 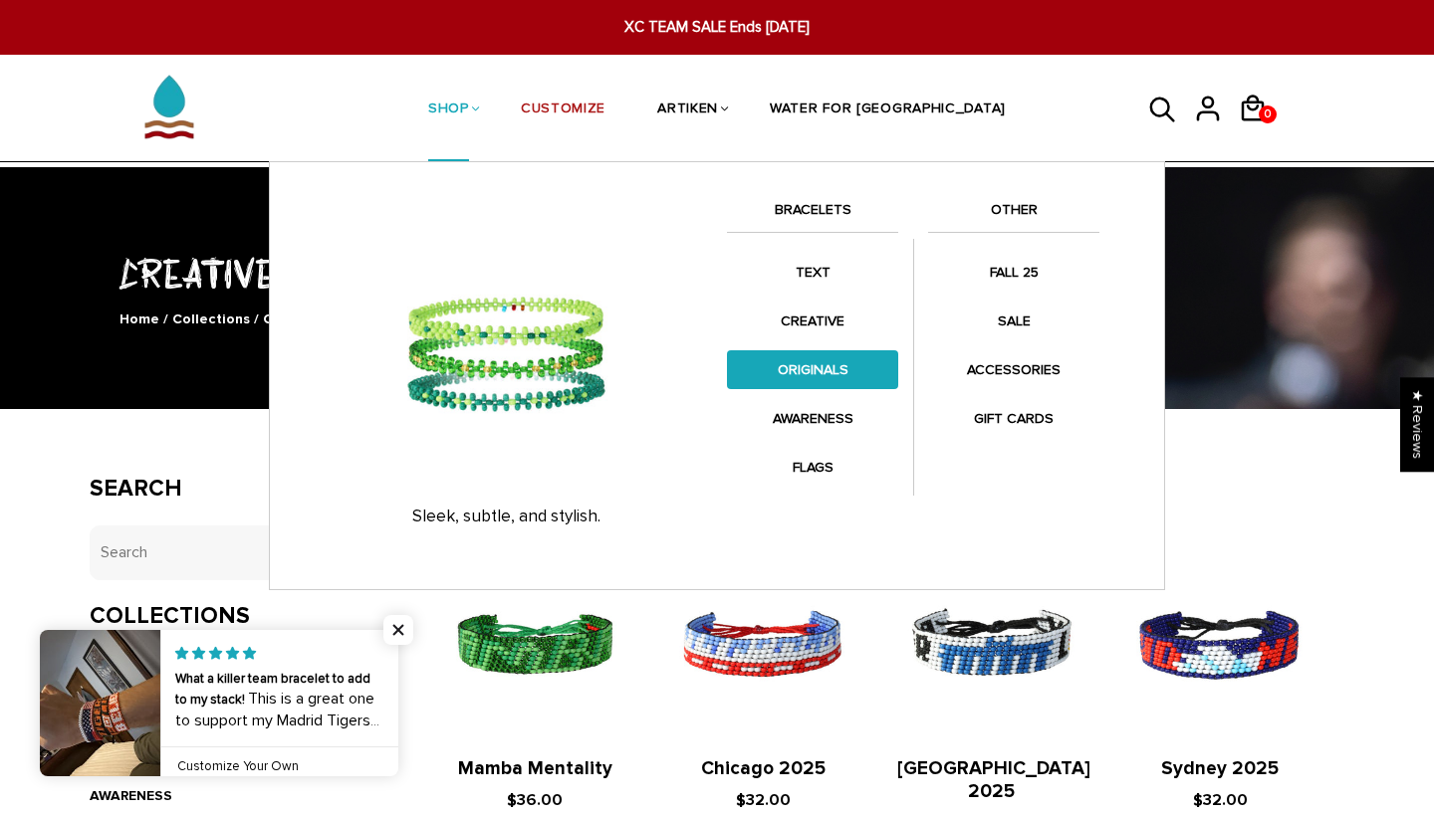 I want to click on a: GIFT CARDS, so click(x=1013, y=418).